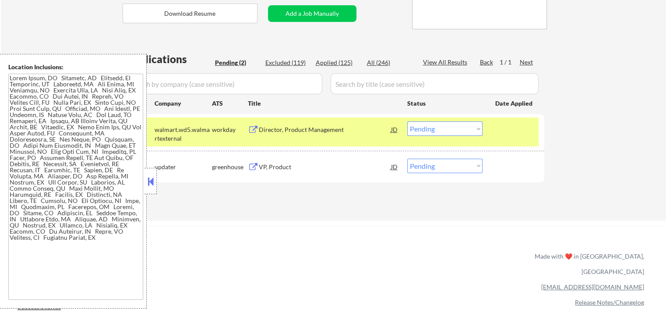 Image resolution: width=666 pixels, height=320 pixels. Describe the element at coordinates (610, 302) in the screenshot. I see `a: Release Notes/Changelog` at that location.